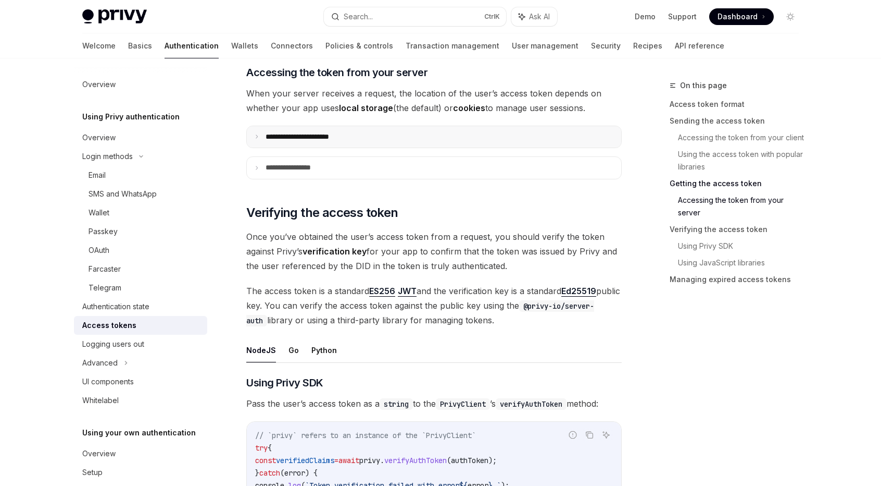  What do you see at coordinates (105, 269) in the screenshot?
I see `div: Farcaster` at bounding box center [105, 269].